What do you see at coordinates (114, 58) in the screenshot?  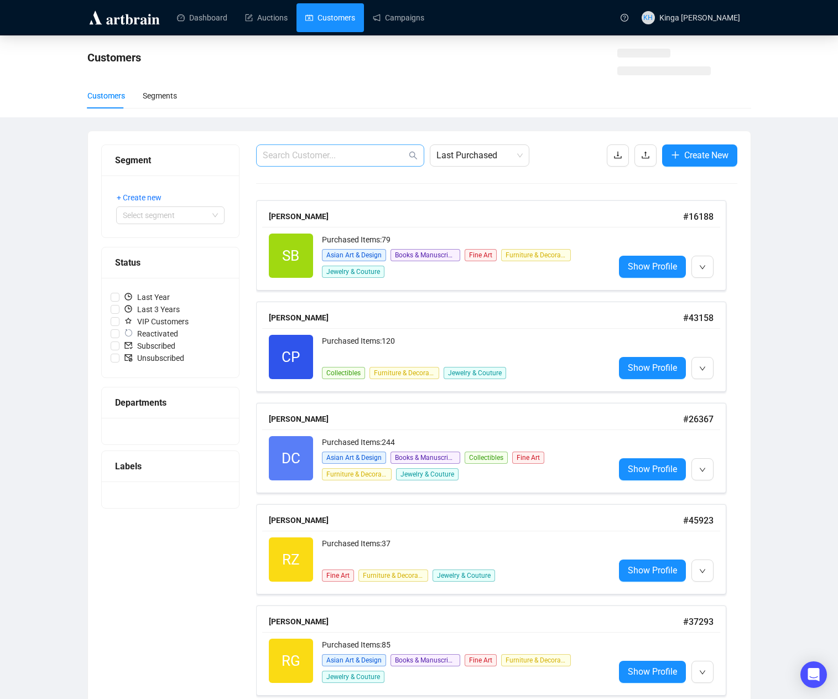 I see `span: Customers` at bounding box center [114, 58].